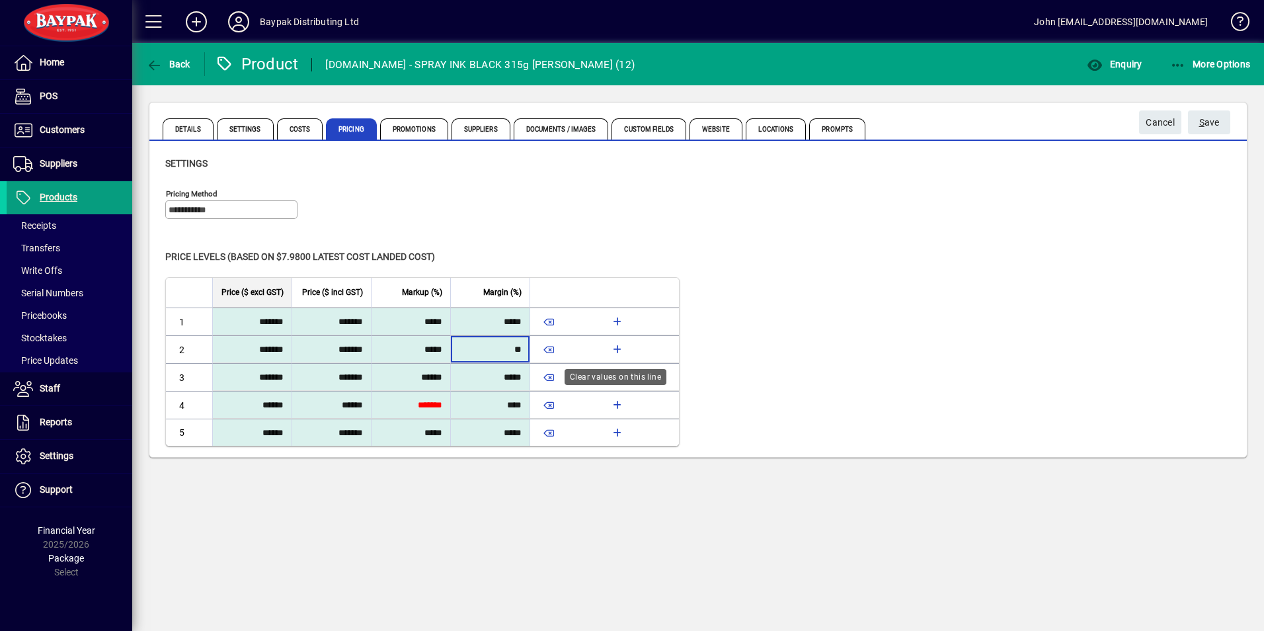 This screenshot has height=631, width=1264. I want to click on app-page-header-button: Back, so click(169, 64).